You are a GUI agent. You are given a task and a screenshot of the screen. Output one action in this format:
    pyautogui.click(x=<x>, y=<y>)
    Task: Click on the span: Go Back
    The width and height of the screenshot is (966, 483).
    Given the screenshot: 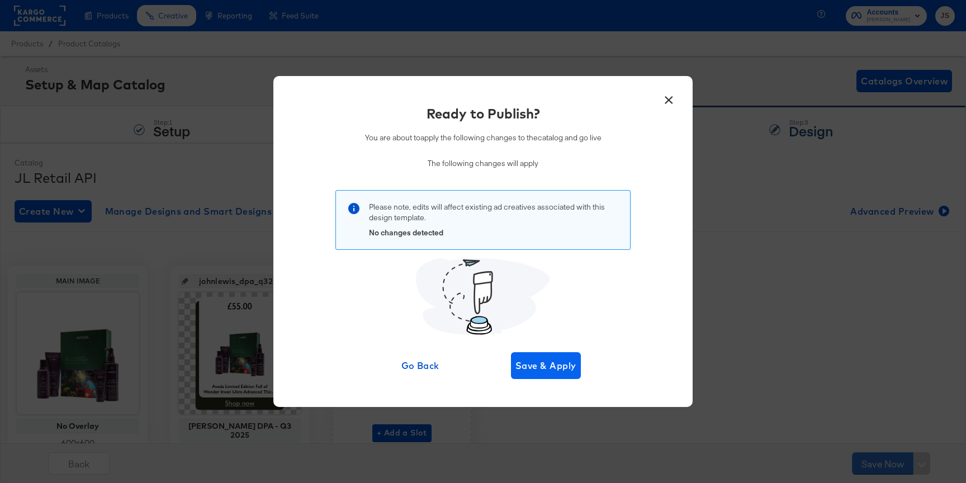 What is the action you would take?
    pyautogui.click(x=420, y=366)
    